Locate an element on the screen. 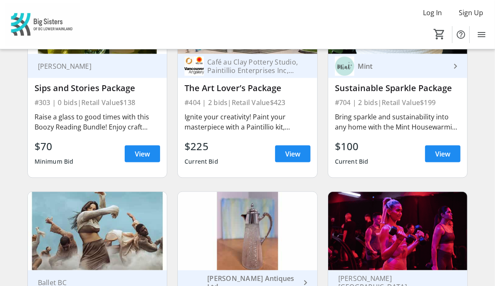  div: Raise a glass to good times with this Boozy Reading Bundle! Enjoy craft beer, cocktails, and fine... is located at coordinates (97, 122).